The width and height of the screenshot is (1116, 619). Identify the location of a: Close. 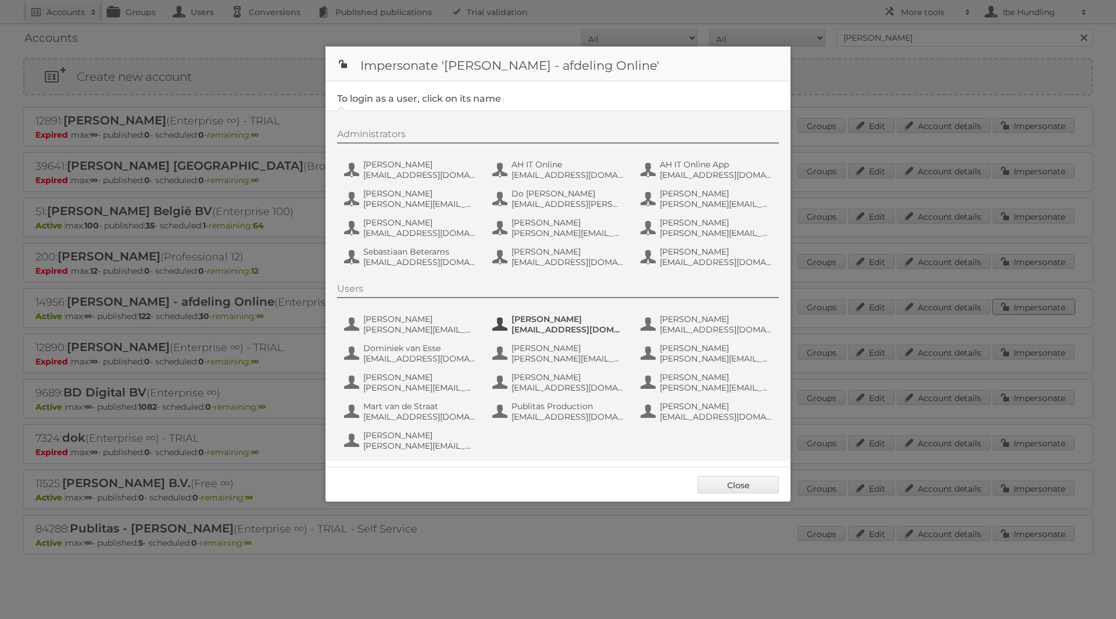
(738, 485).